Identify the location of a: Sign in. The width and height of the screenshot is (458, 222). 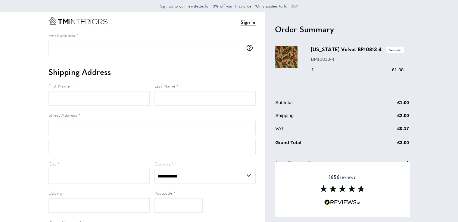
(248, 22).